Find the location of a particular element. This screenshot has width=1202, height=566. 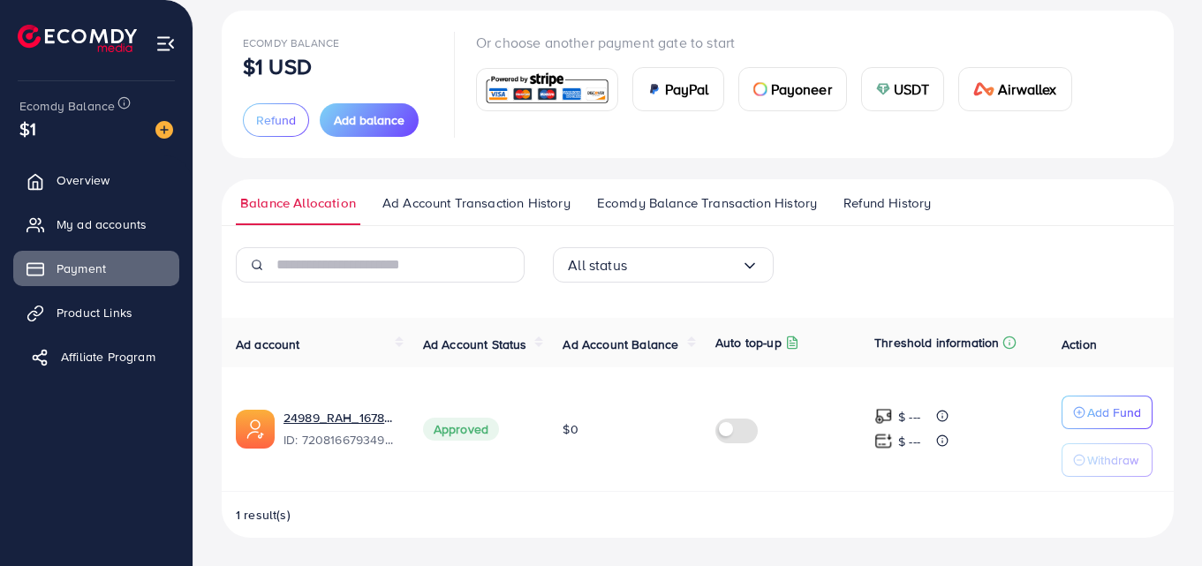

span: 1 result(s) is located at coordinates (263, 515).